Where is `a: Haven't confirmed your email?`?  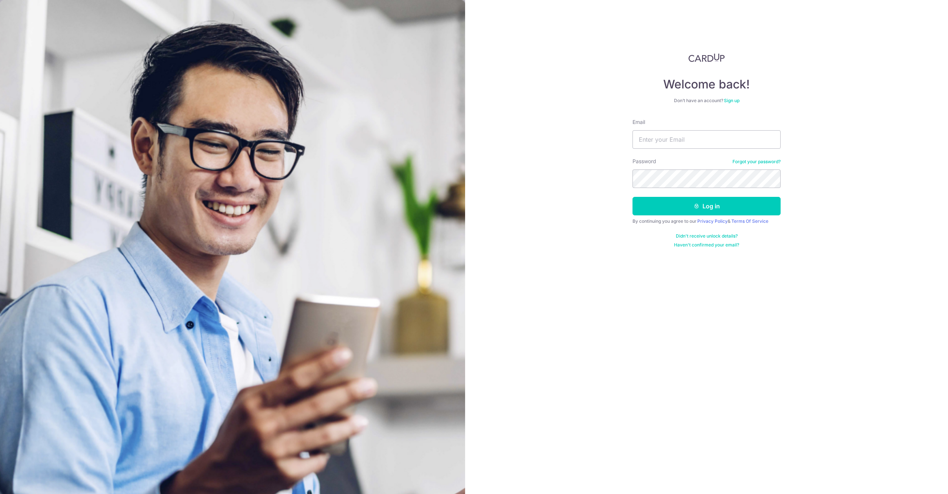
a: Haven't confirmed your email? is located at coordinates (707, 245).